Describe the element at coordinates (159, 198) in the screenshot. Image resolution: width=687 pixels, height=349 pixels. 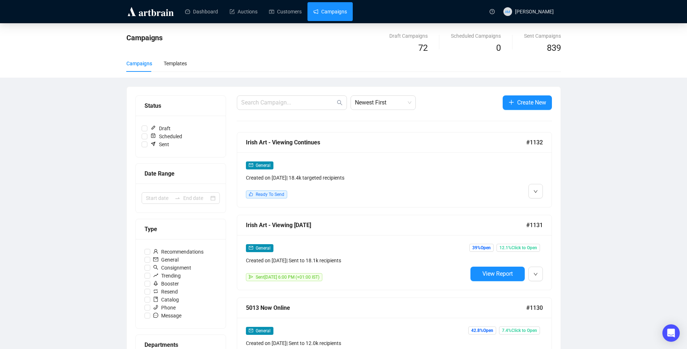
I see `input: Start date` at that location.